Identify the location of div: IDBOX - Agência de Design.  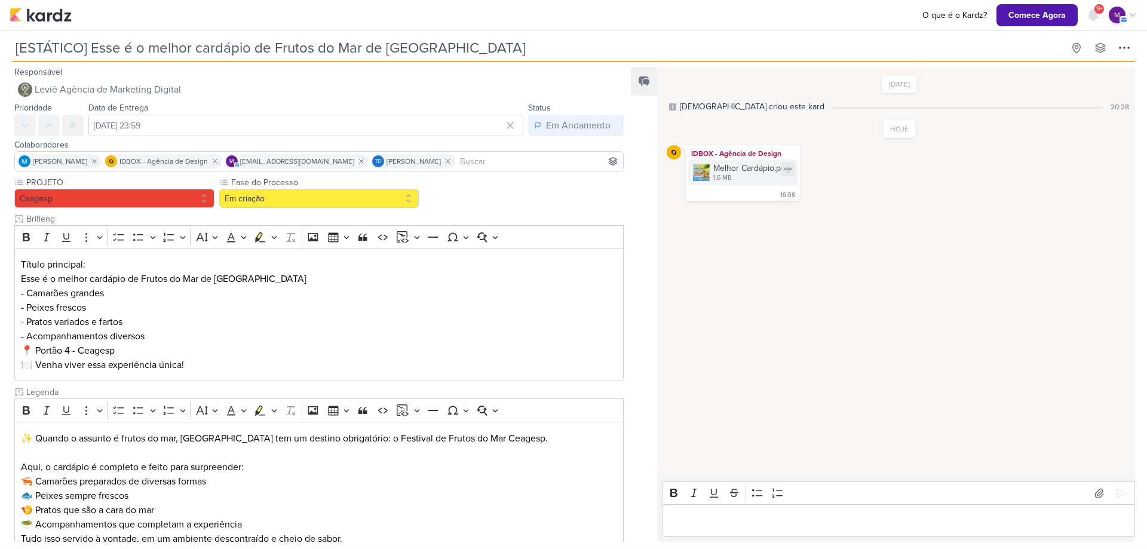
(742, 153).